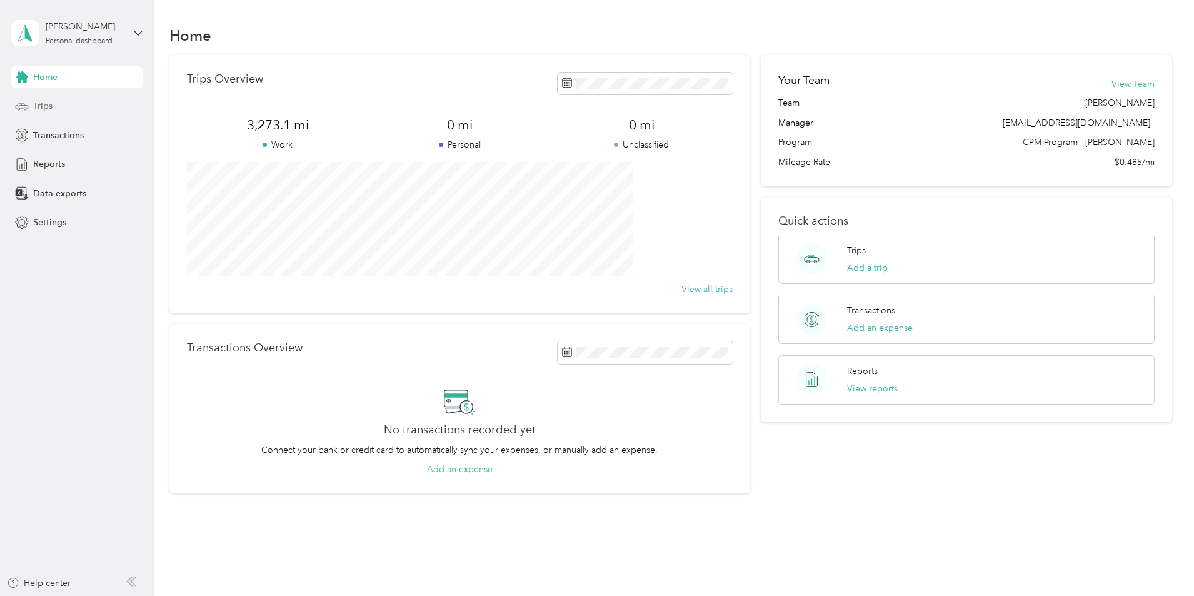 The image size is (1194, 596). I want to click on p: Connect your bank or credit card to automatically sync your expenses, or manually add an expense., so click(459, 449).